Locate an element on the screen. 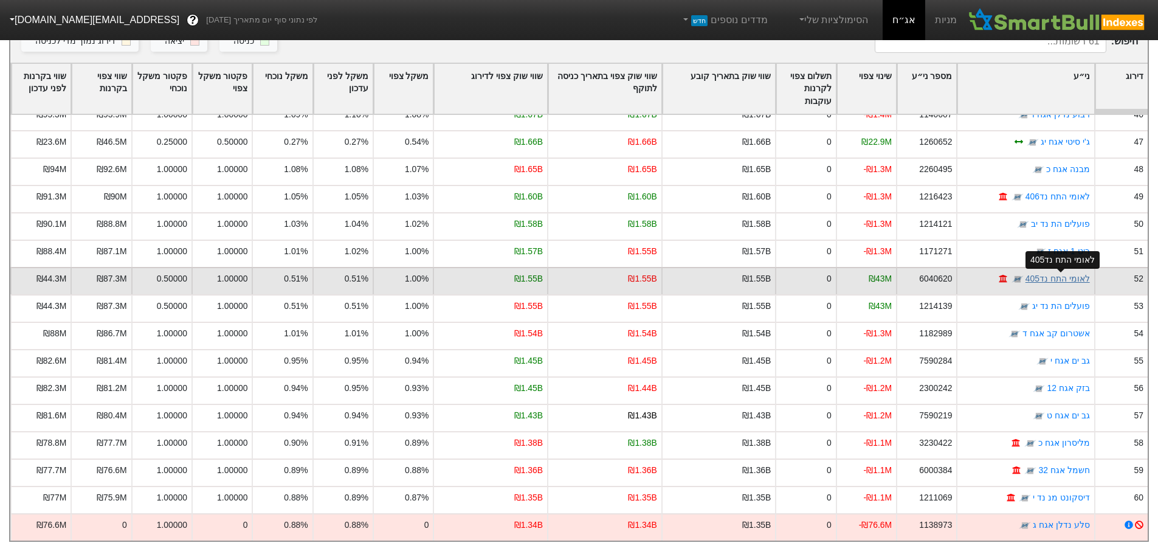 The image size is (1158, 554). a: מבנה אגח כ is located at coordinates (1068, 169).